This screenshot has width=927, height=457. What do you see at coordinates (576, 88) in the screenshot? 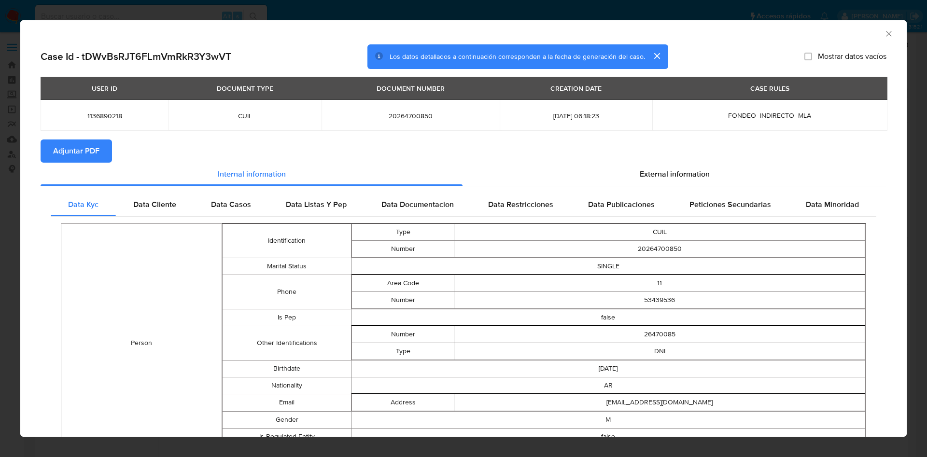
I see `div: CREATION DATE` at bounding box center [576, 88].